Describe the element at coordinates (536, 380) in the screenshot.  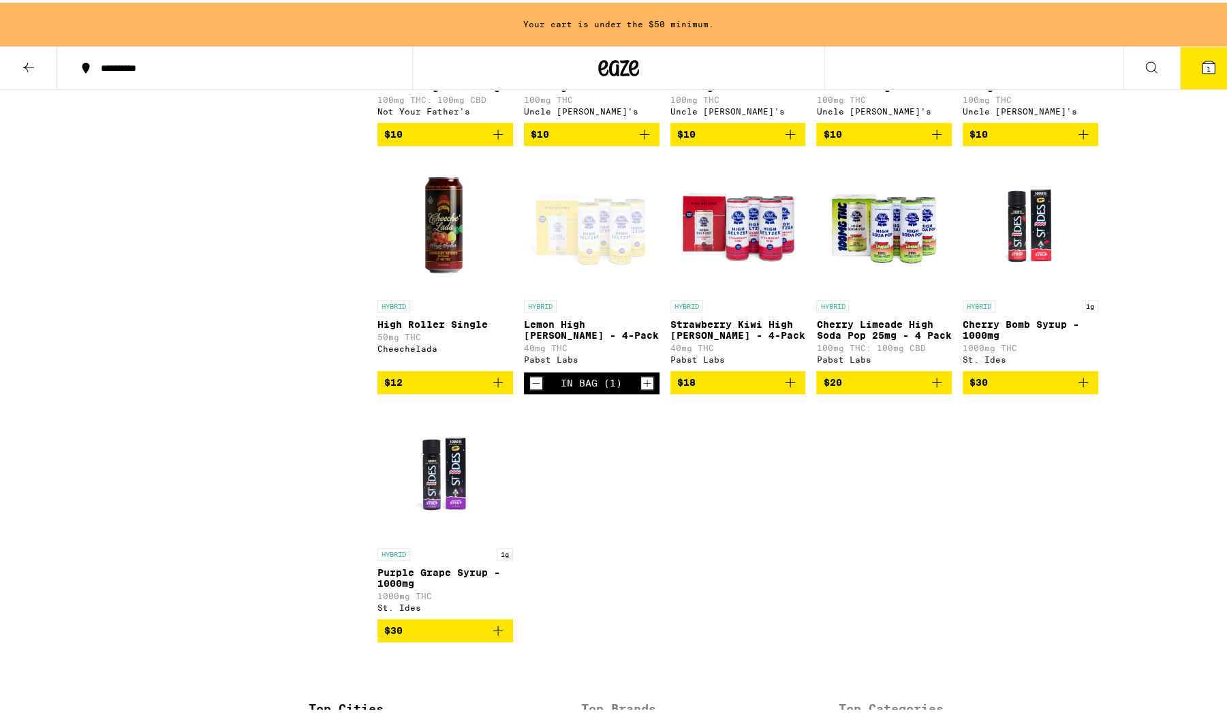
I see `button: Decrement` at that location.